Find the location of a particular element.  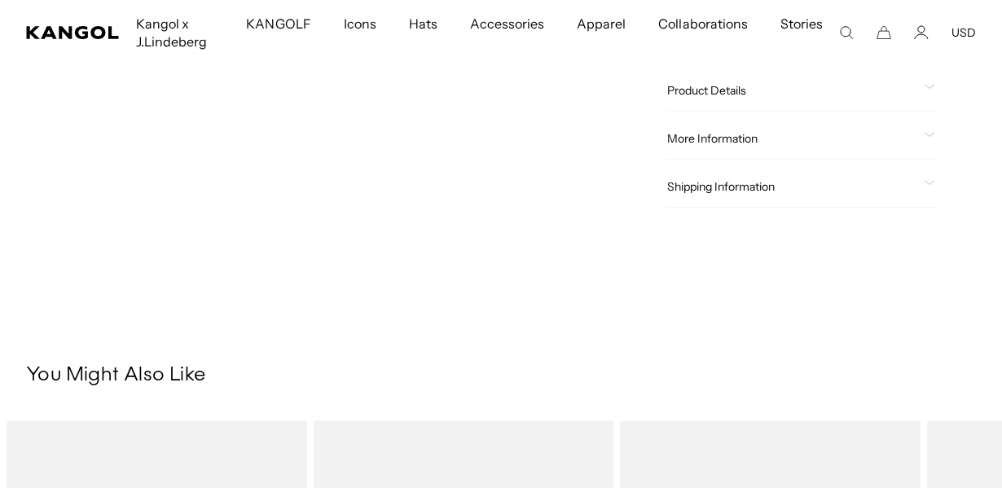

a: Account is located at coordinates (921, 33).